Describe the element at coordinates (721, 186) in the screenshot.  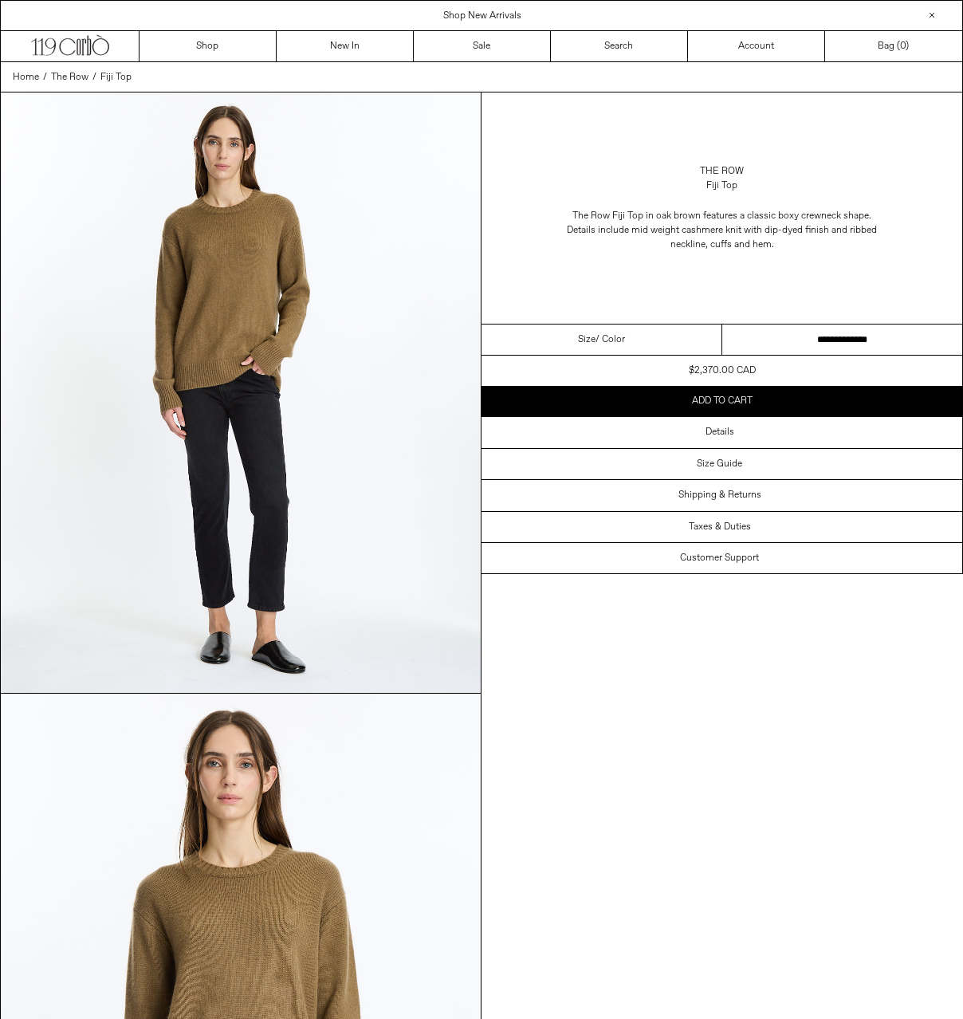
I see `div: Fiji Top` at that location.